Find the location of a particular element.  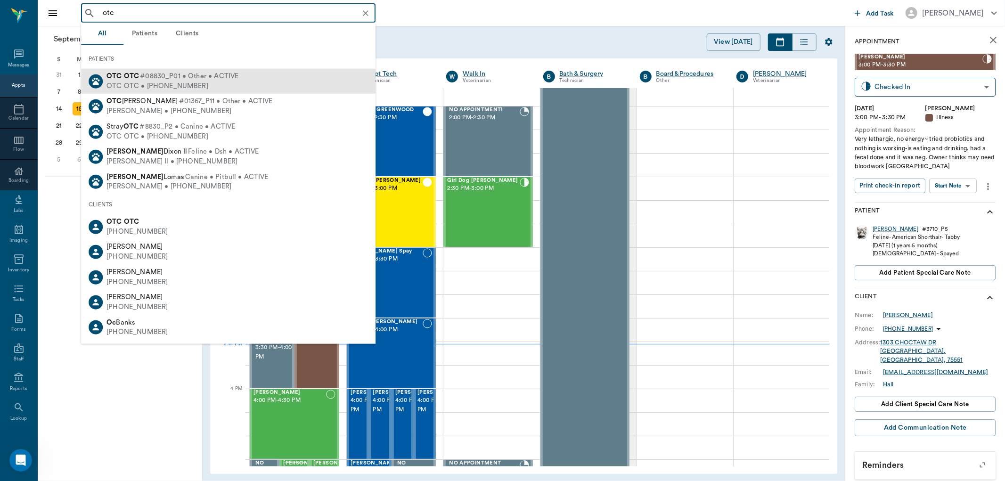

div: CHECKED_IN, 2:30 PM - 3:00 PM is located at coordinates (488, 212).